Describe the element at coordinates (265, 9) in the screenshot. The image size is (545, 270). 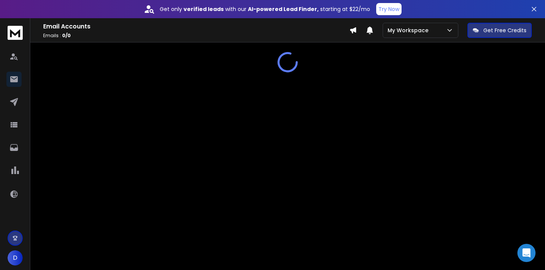
I see `p: Get only with our starting at $22/mo` at that location.